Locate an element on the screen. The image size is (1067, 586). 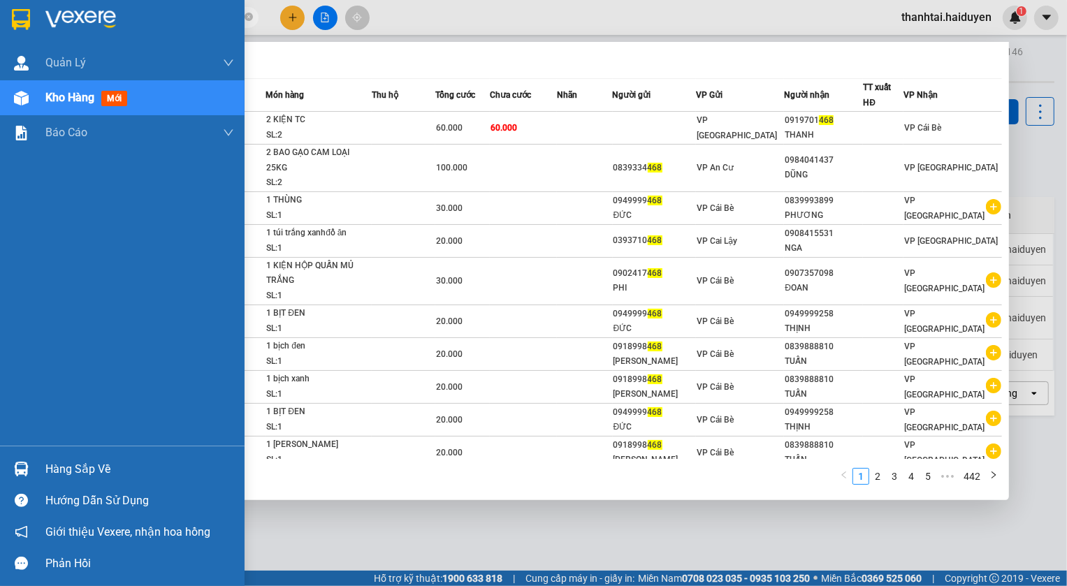
div: PHI is located at coordinates (655, 288).